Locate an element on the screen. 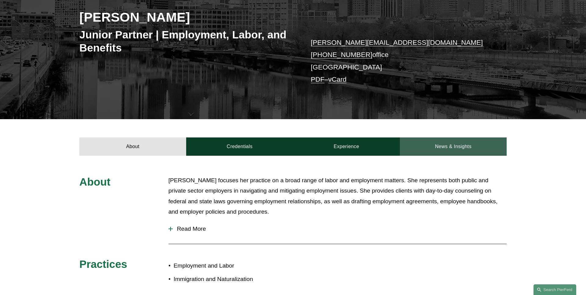 The width and height of the screenshot is (586, 295). a: Experience is located at coordinates (346, 147).